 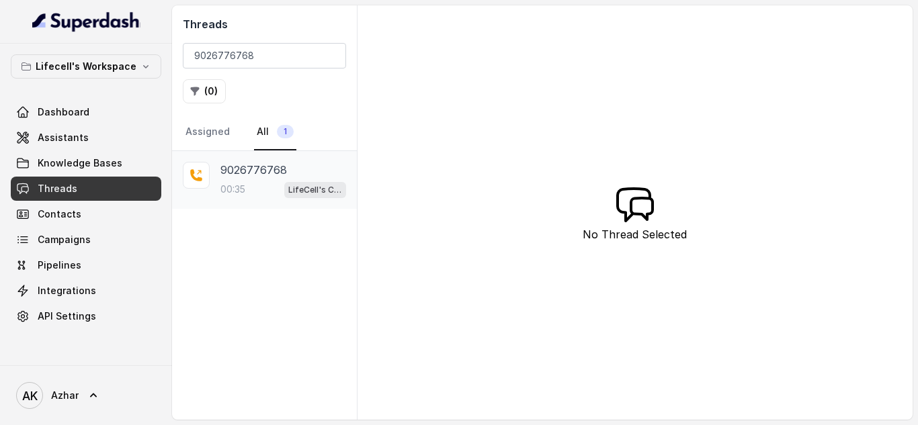 What do you see at coordinates (80, 163) in the screenshot?
I see `span: Knowledge Bases` at bounding box center [80, 163].